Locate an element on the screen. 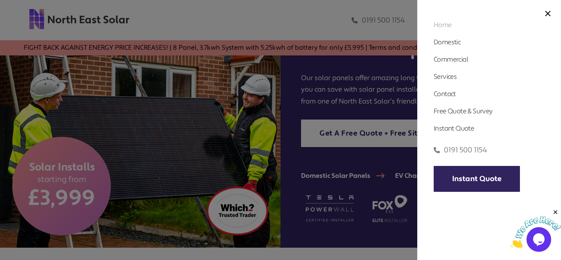 The image size is (561, 260). a: Home is located at coordinates (443, 25).